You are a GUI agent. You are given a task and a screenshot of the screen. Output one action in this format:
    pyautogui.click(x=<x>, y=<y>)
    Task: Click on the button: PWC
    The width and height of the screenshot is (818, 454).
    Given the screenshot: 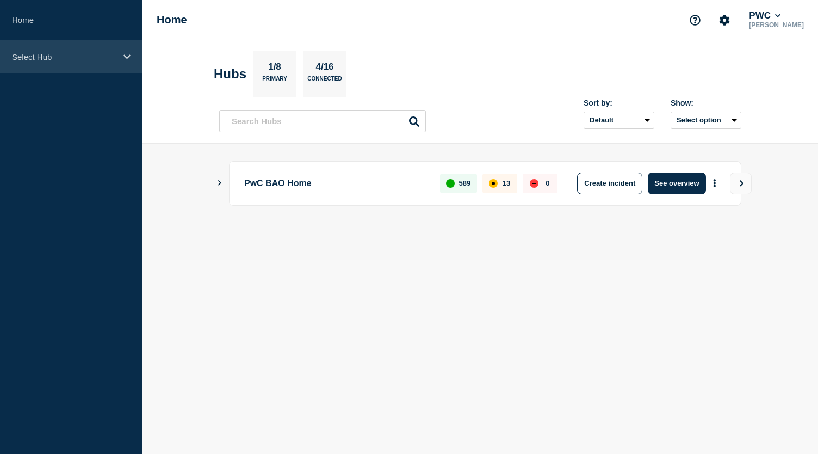 What is the action you would take?
    pyautogui.click(x=765, y=16)
    